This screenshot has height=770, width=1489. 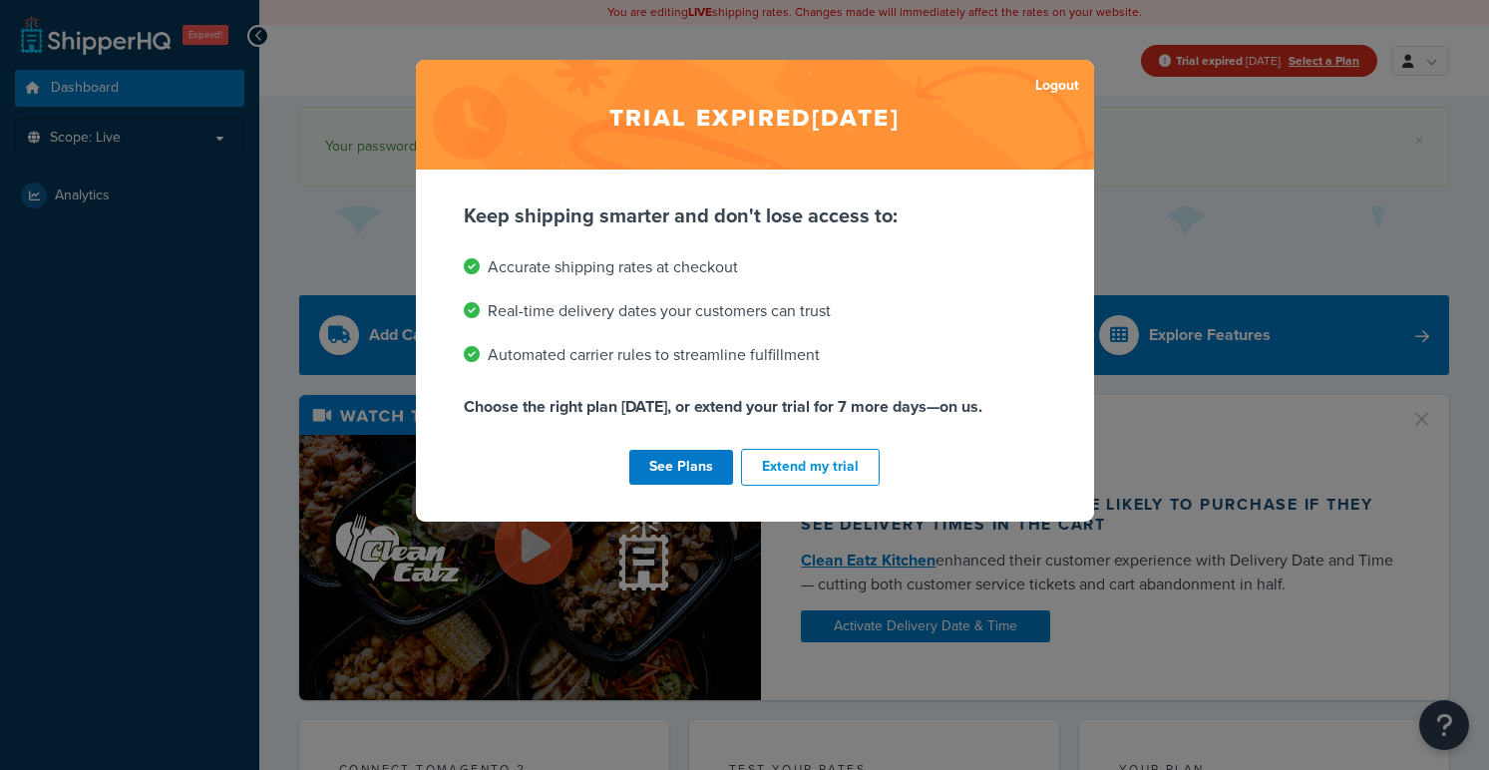 I want to click on a: See Plans, so click(x=681, y=467).